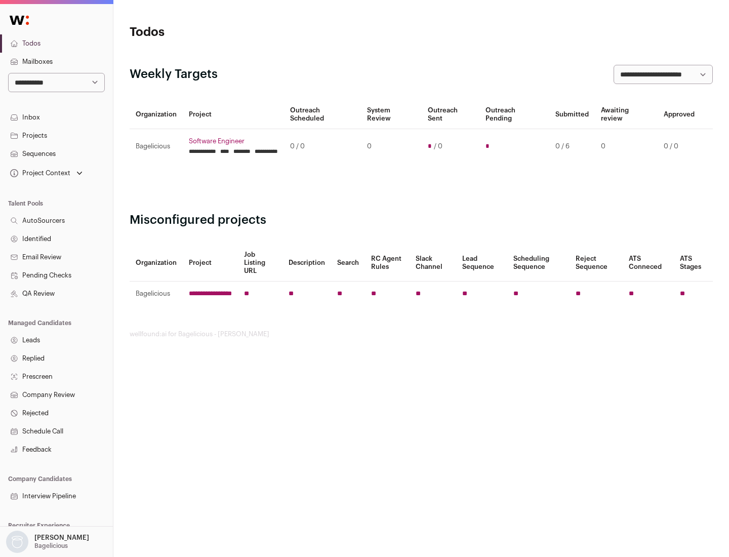  I want to click on th: Description, so click(307, 263).